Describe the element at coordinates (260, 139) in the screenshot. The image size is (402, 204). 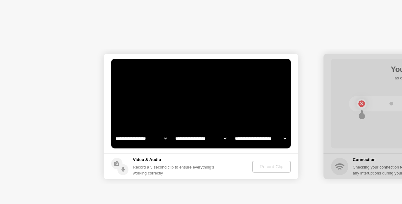
I see `select: Available microphones` at that location.